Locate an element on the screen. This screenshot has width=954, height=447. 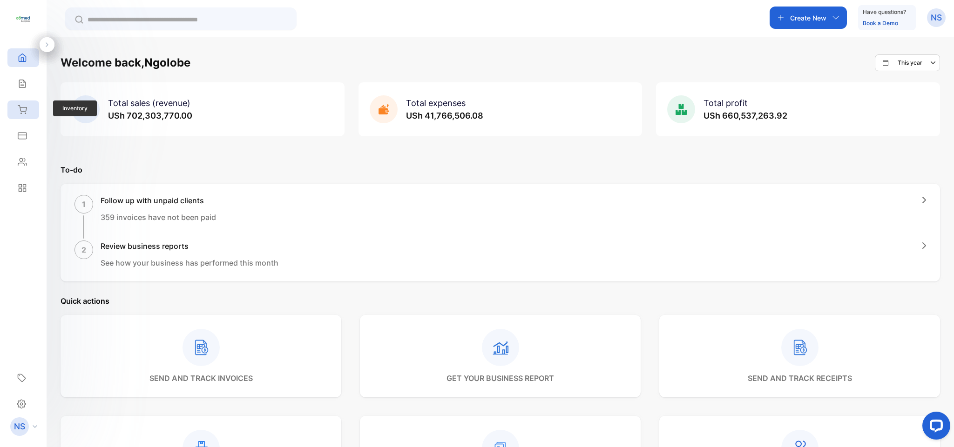
a: Book a Demo is located at coordinates (880, 23).